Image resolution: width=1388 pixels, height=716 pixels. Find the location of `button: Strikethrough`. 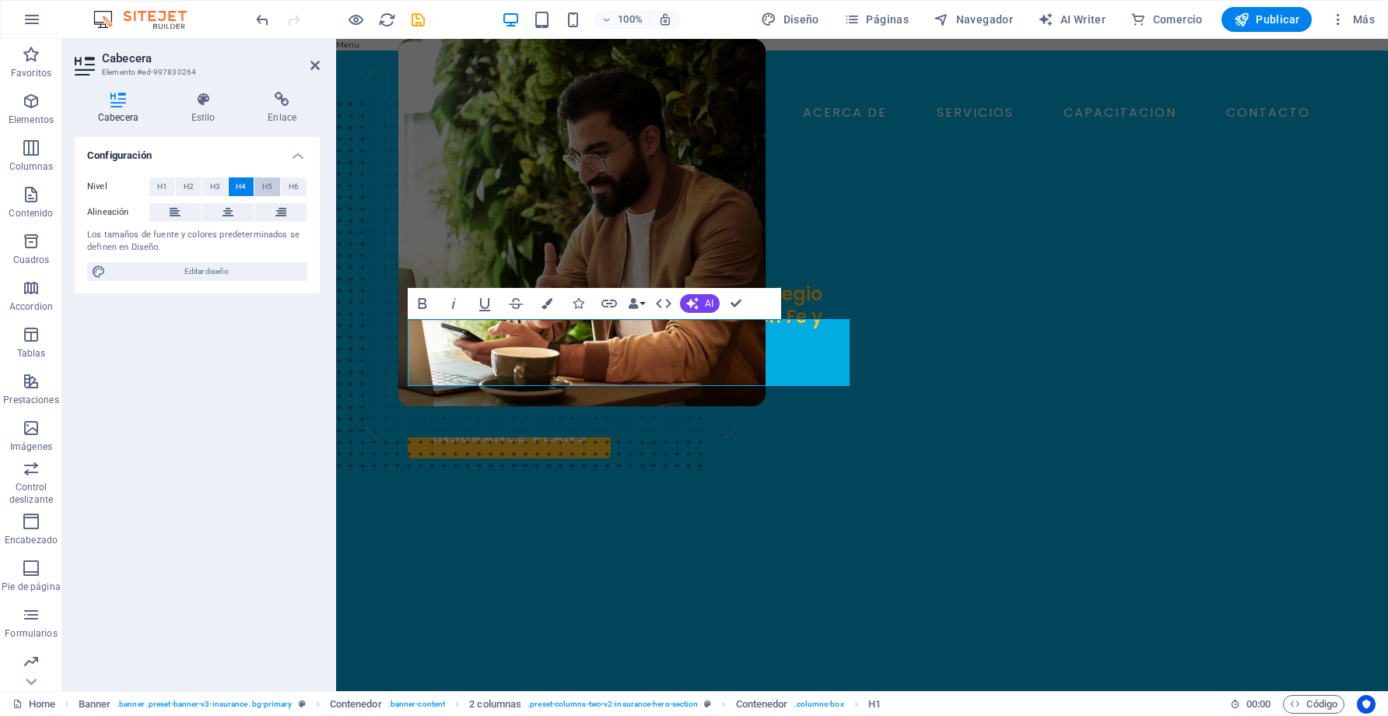

button: Strikethrough is located at coordinates (516, 303).